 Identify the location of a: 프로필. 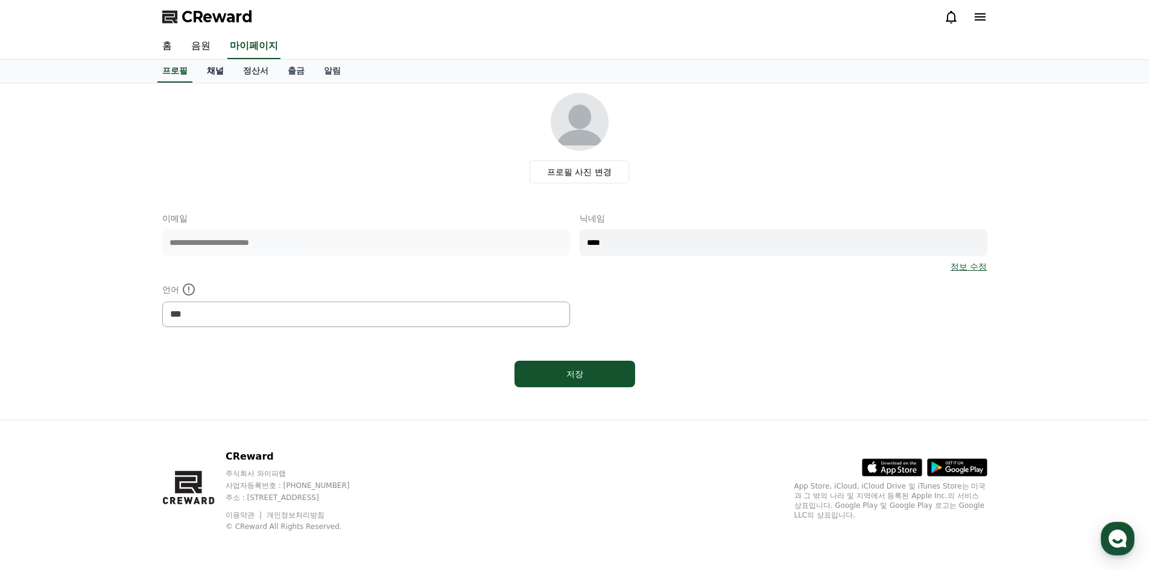
(175, 71).